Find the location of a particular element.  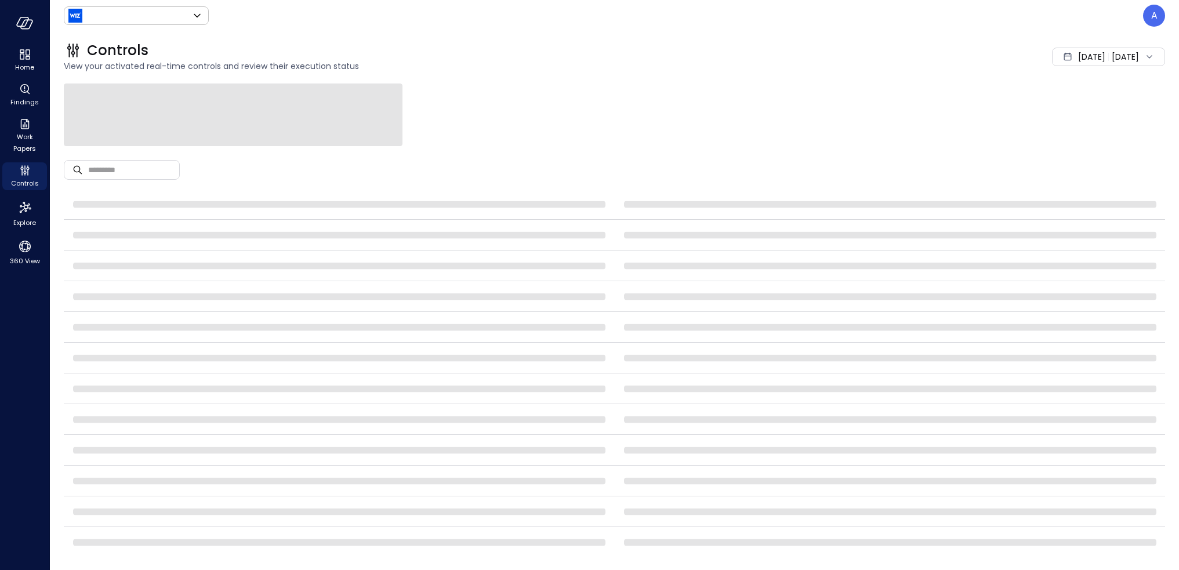

div: 360 View is located at coordinates (24, 252).